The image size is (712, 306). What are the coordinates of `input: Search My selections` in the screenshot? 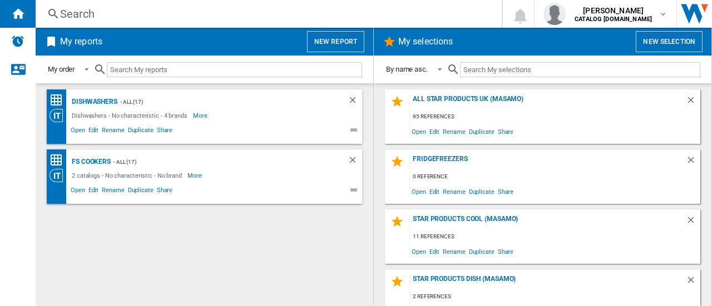 It's located at (580, 70).